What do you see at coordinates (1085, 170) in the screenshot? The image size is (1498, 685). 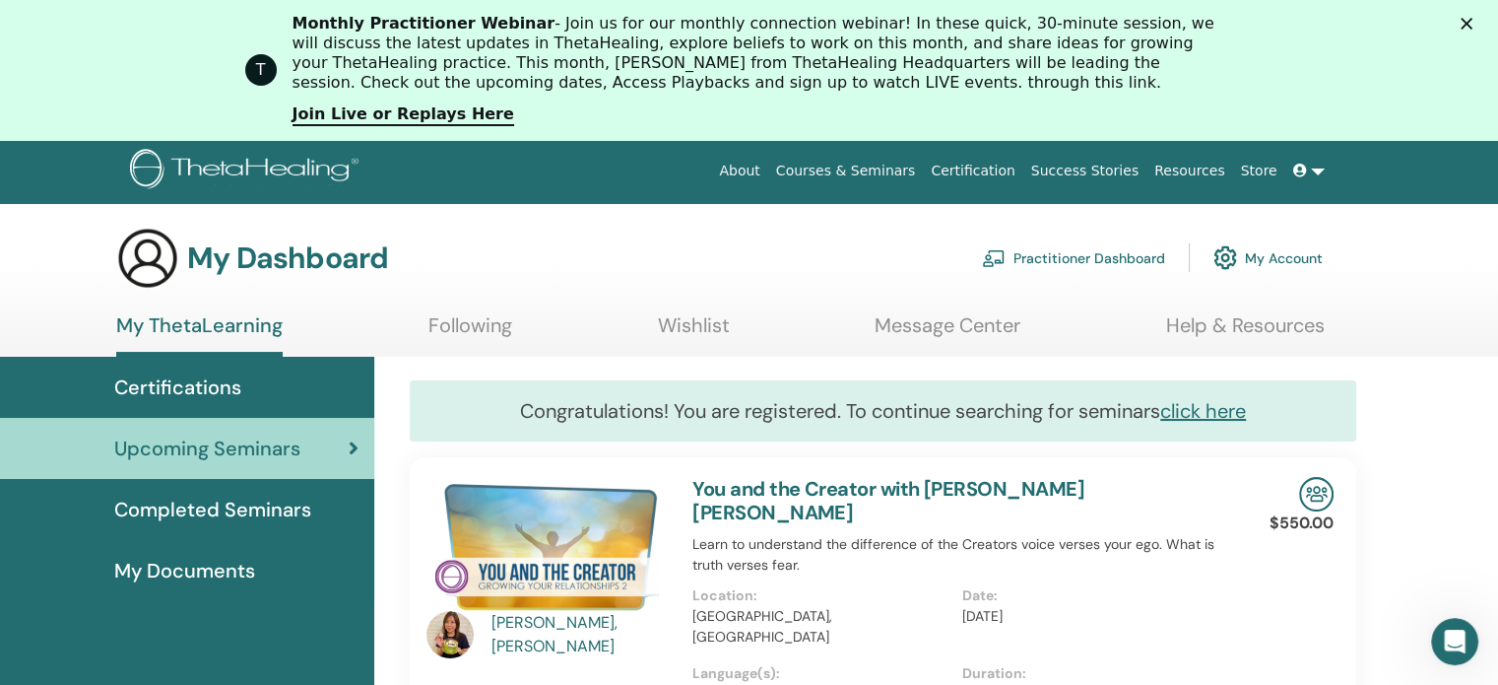 I see `a: Success Stories` at bounding box center [1085, 170].